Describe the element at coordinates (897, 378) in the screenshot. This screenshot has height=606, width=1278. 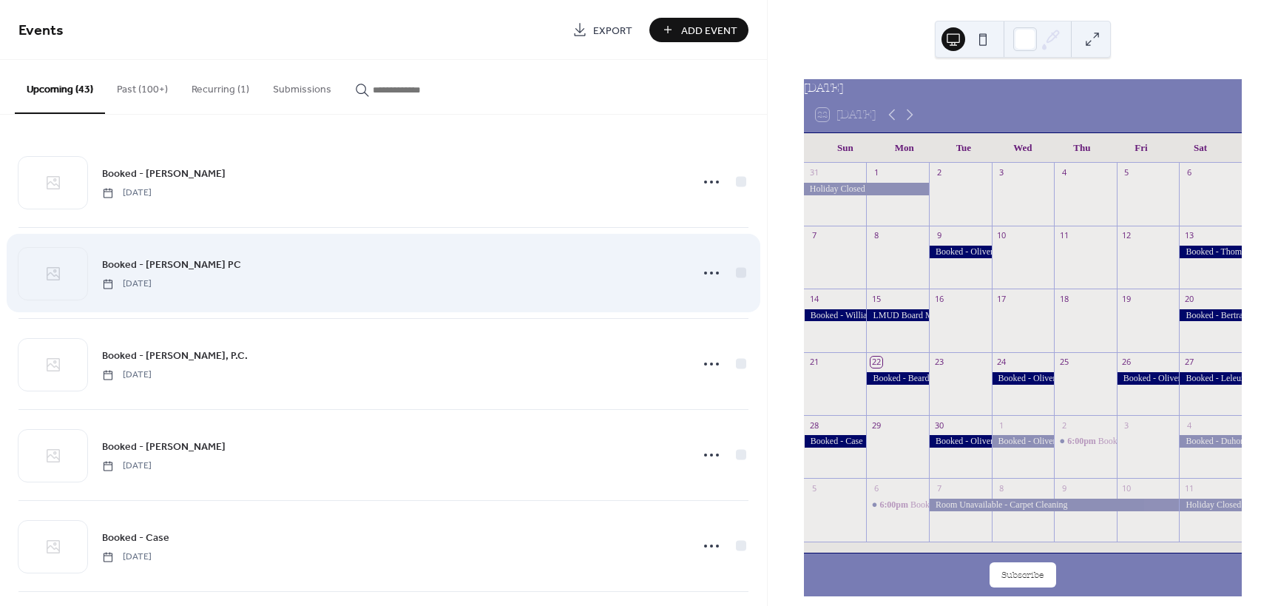
I see `div: Booked - Beard` at that location.